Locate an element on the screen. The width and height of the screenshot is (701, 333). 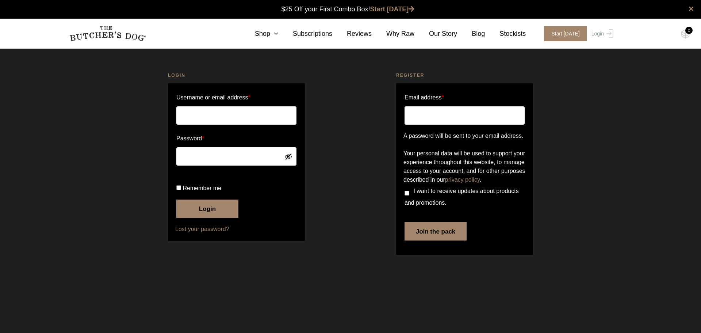
a: Login is located at coordinates (601, 34).